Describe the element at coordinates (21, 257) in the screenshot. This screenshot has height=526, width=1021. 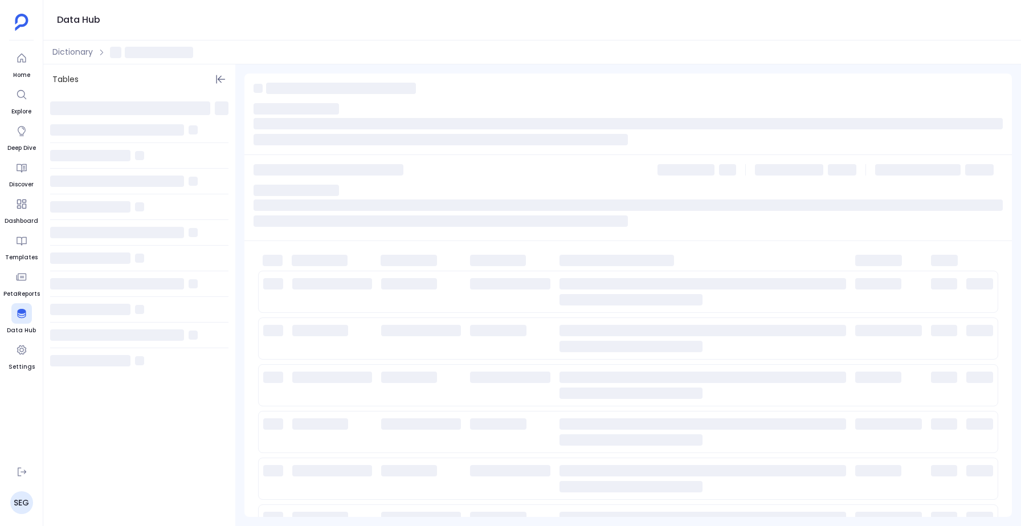
I see `span: Templates` at that location.